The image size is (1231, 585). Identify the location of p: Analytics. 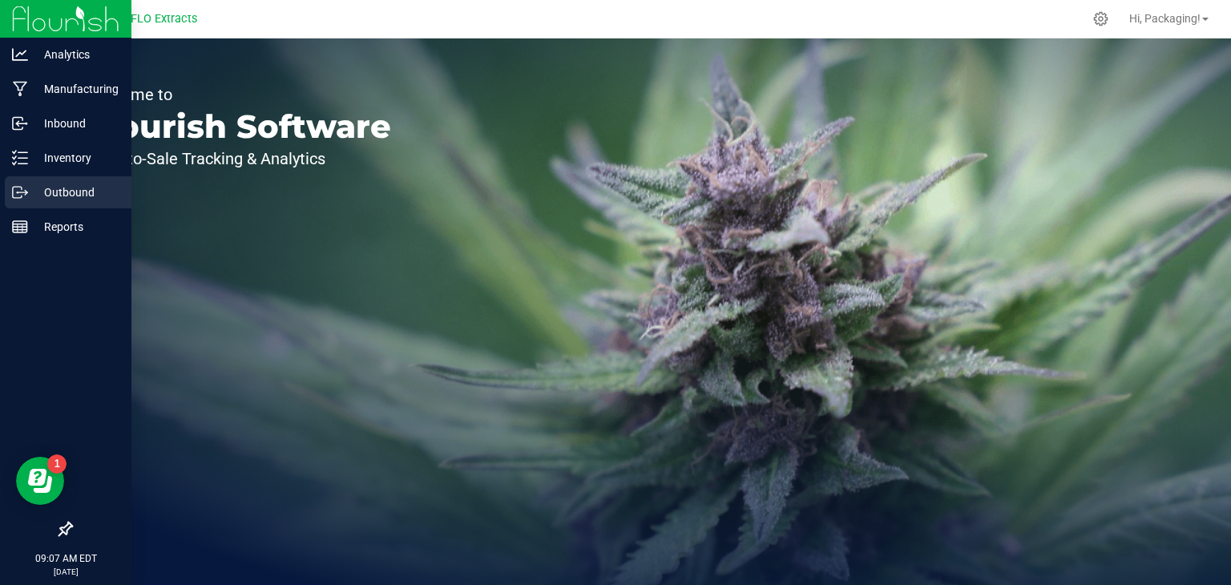
(76, 54).